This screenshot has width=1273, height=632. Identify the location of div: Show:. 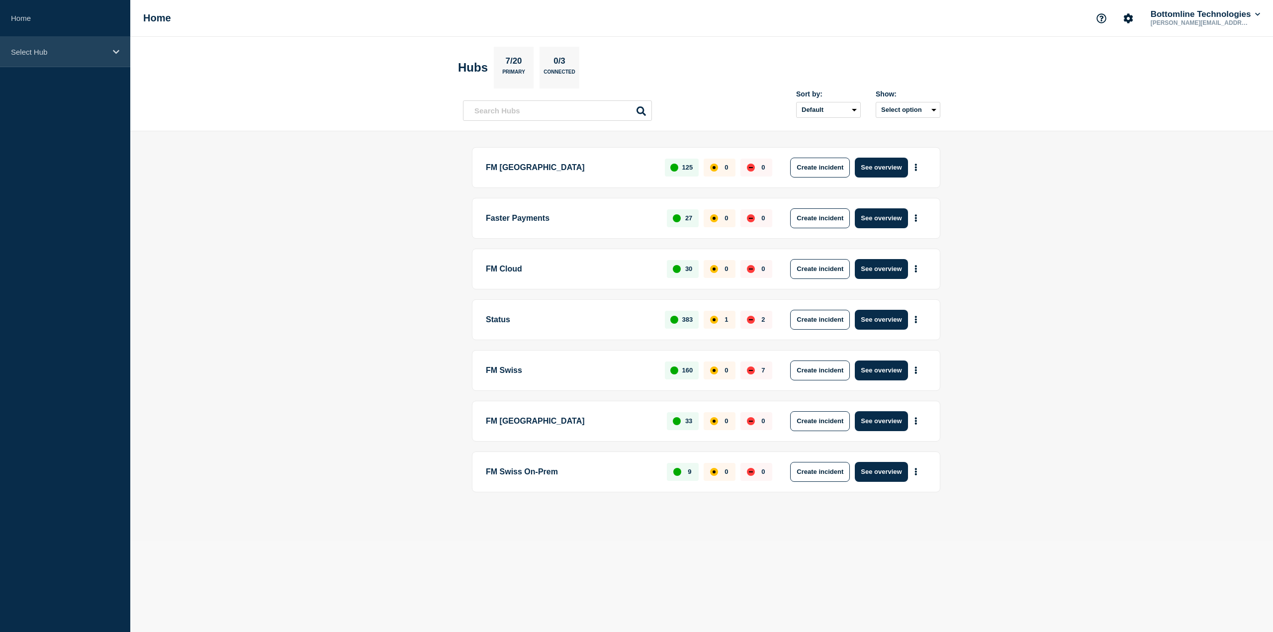
(908, 94).